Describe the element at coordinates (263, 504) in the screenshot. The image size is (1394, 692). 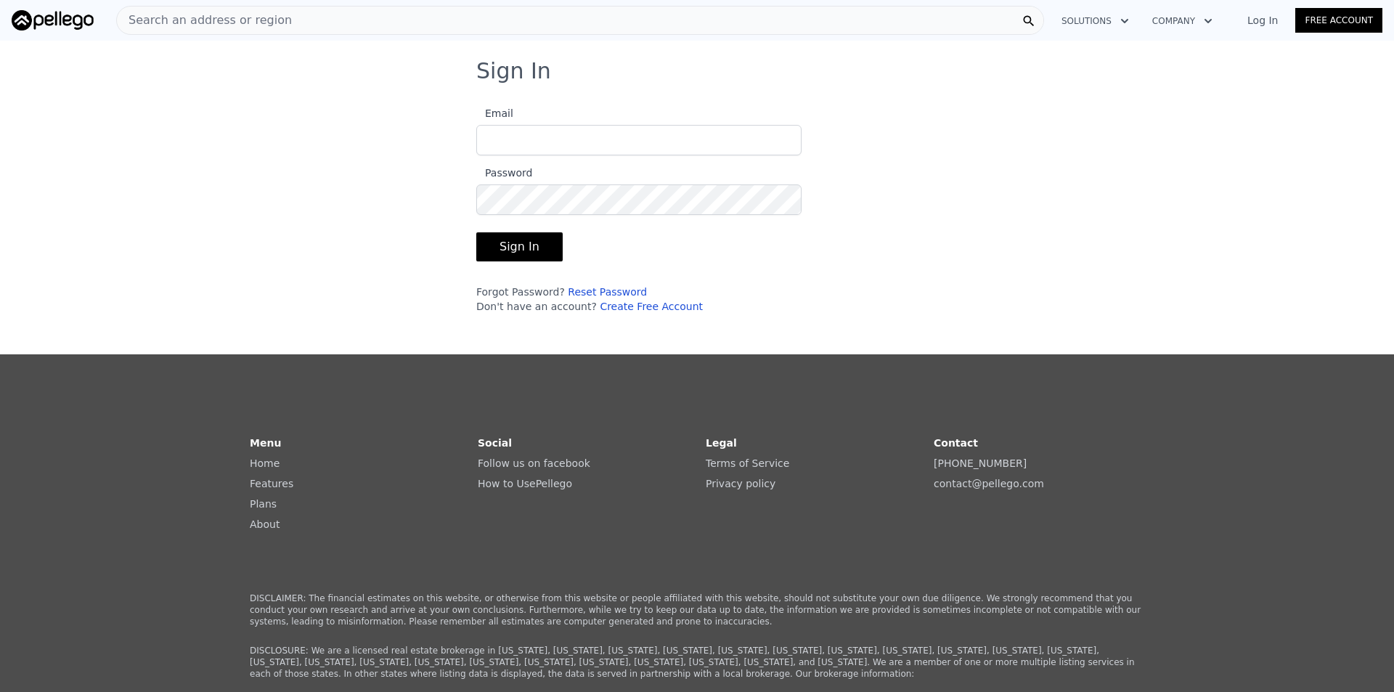
I see `a: Plans` at that location.